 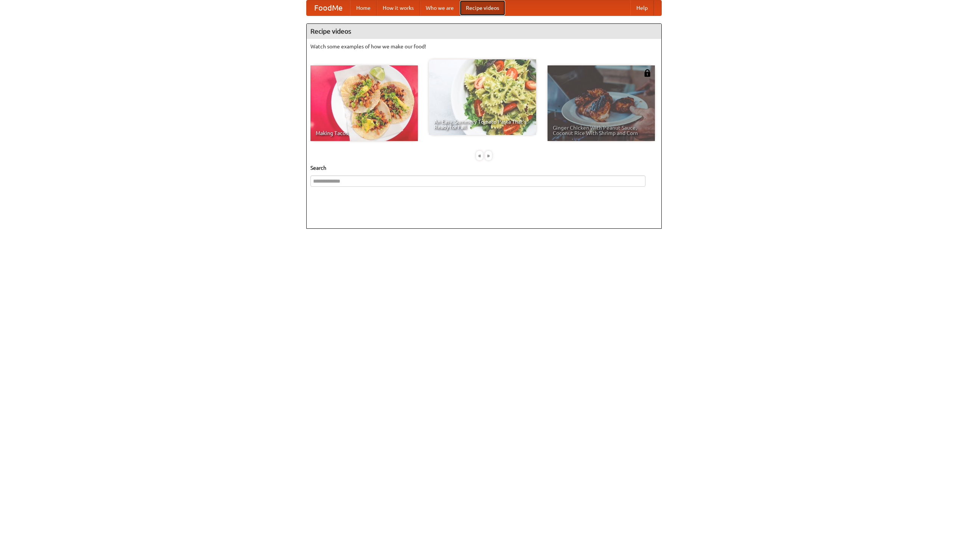 I want to click on a: Home, so click(x=363, y=8).